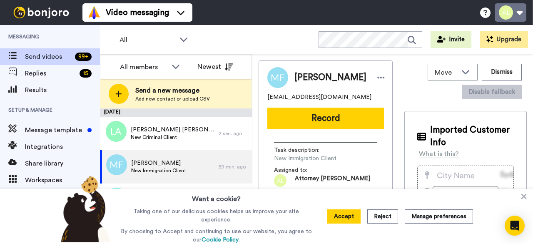 The image size is (533, 244). Describe the element at coordinates (62, 147) in the screenshot. I see `span: Integrations` at that location.